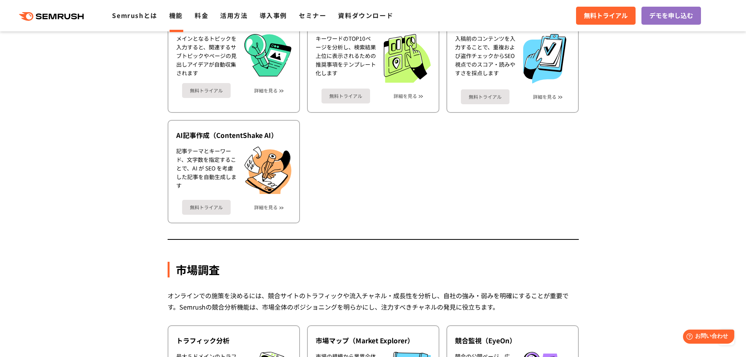  What do you see at coordinates (544, 59) in the screenshot?
I see `img: ライティングアシスタント` at bounding box center [544, 59].